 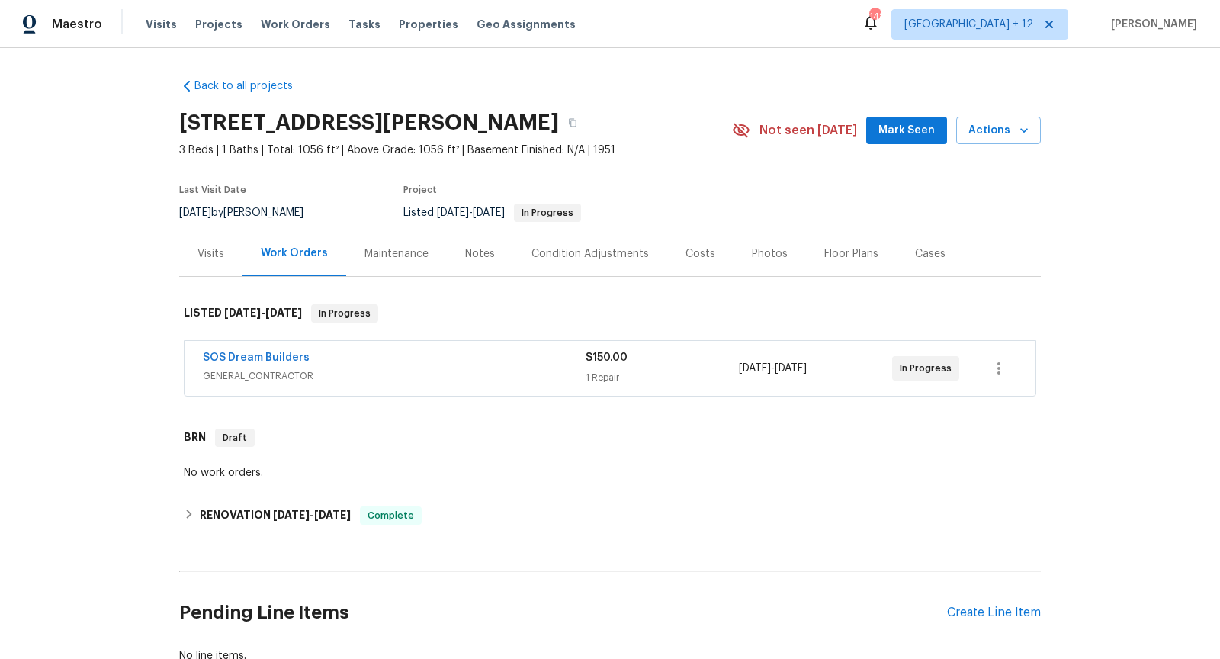 I want to click on span: Mark Seen, so click(x=906, y=130).